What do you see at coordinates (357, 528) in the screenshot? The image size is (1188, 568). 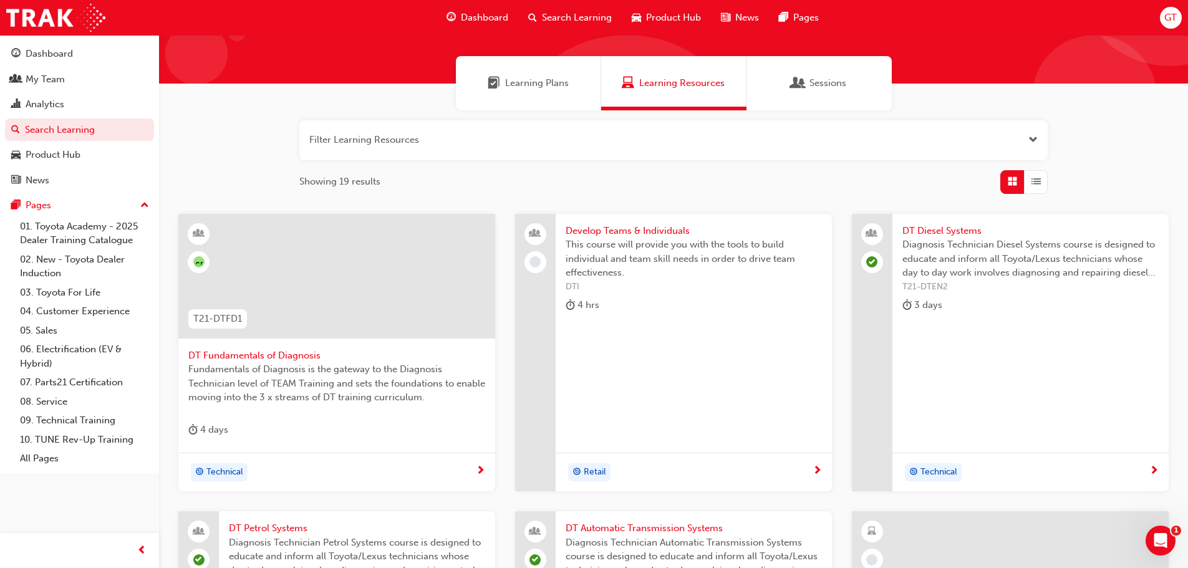 I see `span: DT Petrol Systems` at bounding box center [357, 528].